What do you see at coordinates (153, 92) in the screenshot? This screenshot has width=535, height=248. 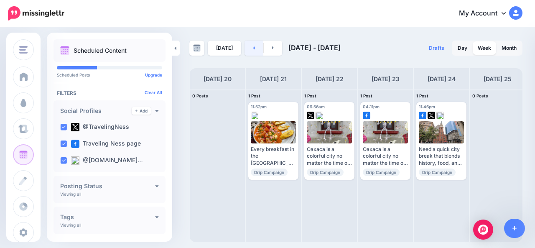 I see `a: Clear All` at bounding box center [153, 92].